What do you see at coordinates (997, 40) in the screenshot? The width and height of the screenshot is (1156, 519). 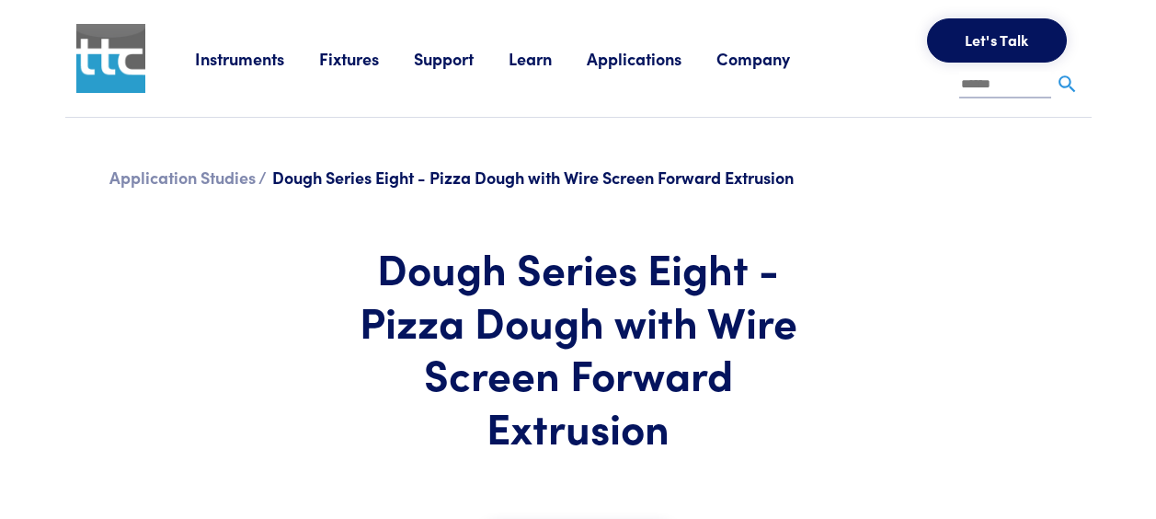 I see `button: Let's Talk` at bounding box center [997, 40].